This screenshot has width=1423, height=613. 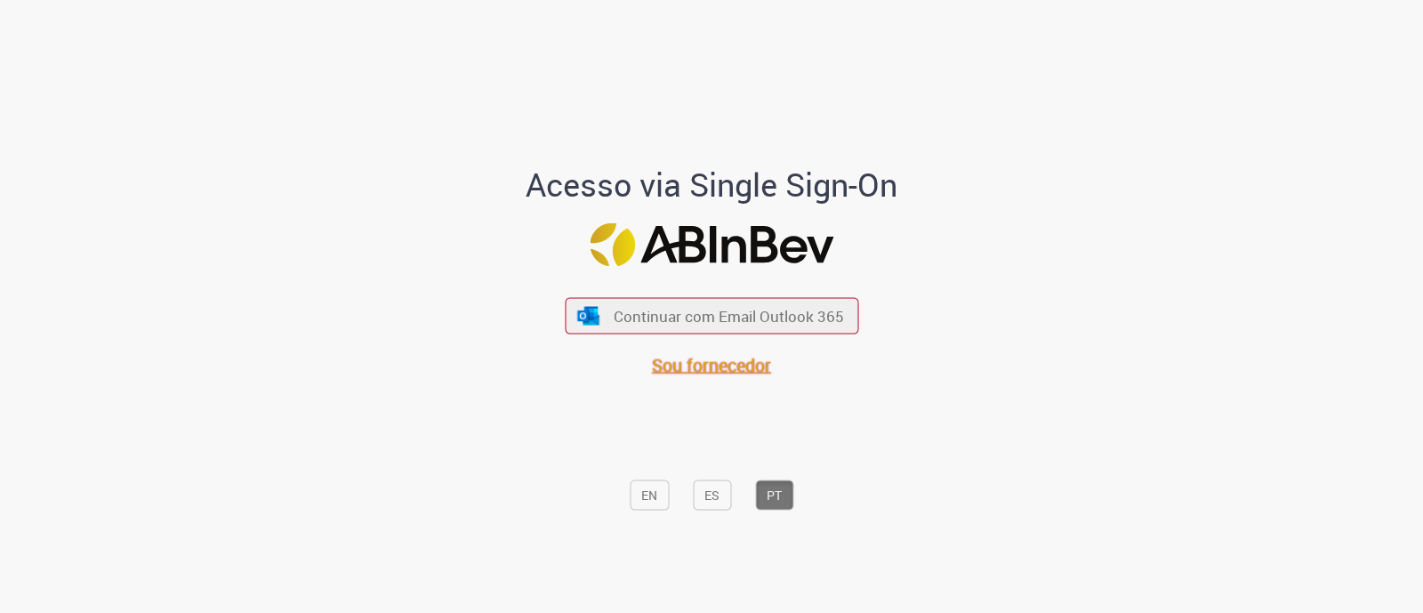 What do you see at coordinates (589, 315) in the screenshot?
I see `img: ícone Azure/Microsoft 360` at bounding box center [589, 315].